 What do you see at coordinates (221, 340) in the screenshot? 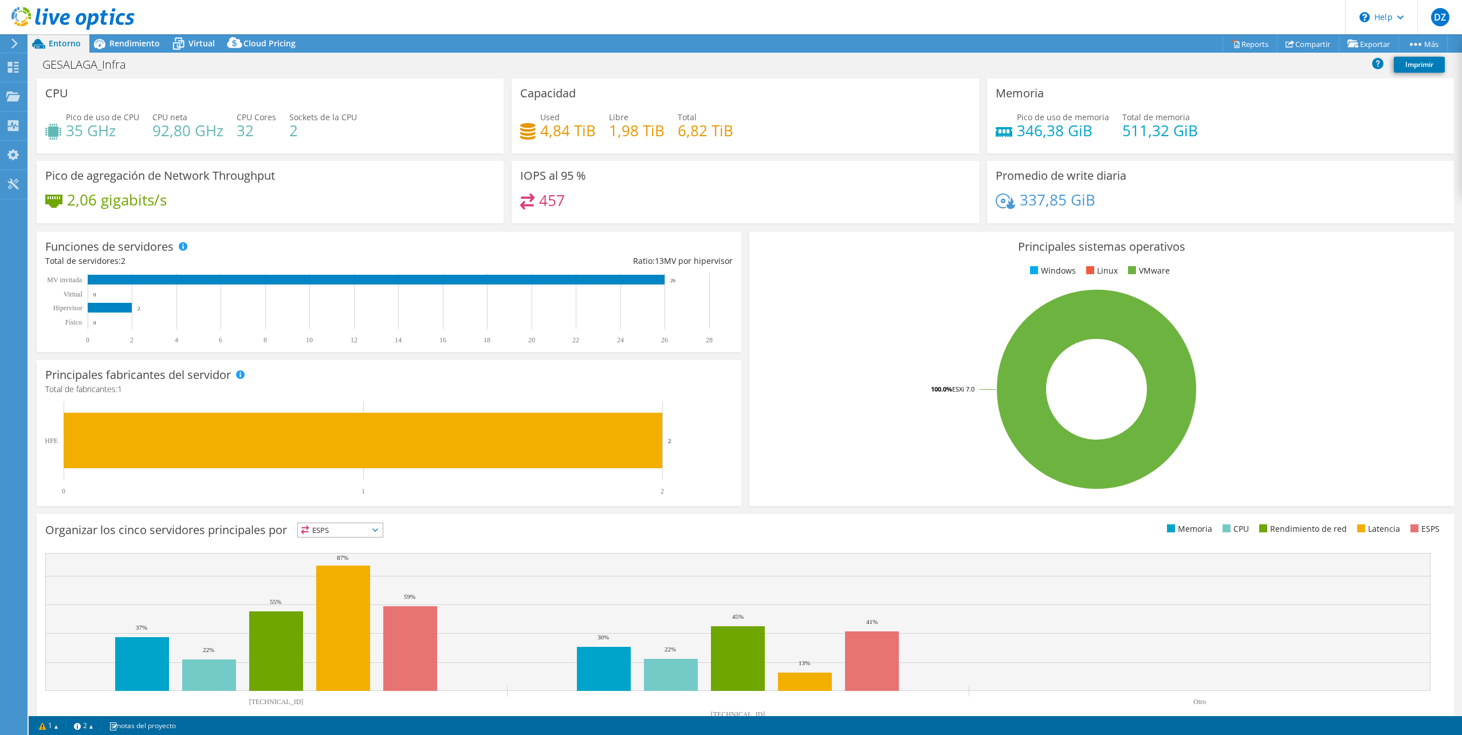
I see `text: 6` at bounding box center [221, 340].